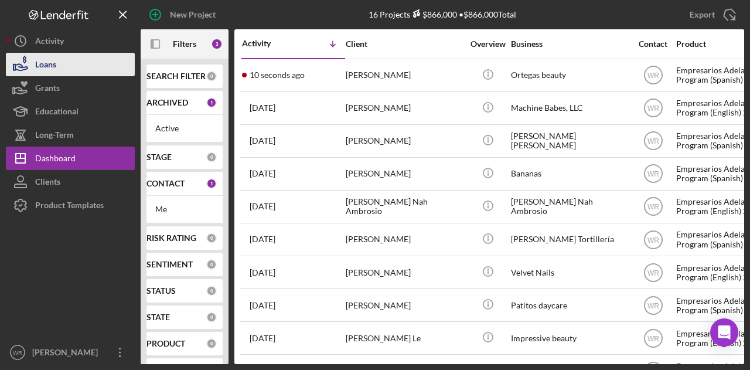 This screenshot has width=750, height=370. What do you see at coordinates (569, 272) in the screenshot?
I see `div: Velvet Nails` at bounding box center [569, 272].